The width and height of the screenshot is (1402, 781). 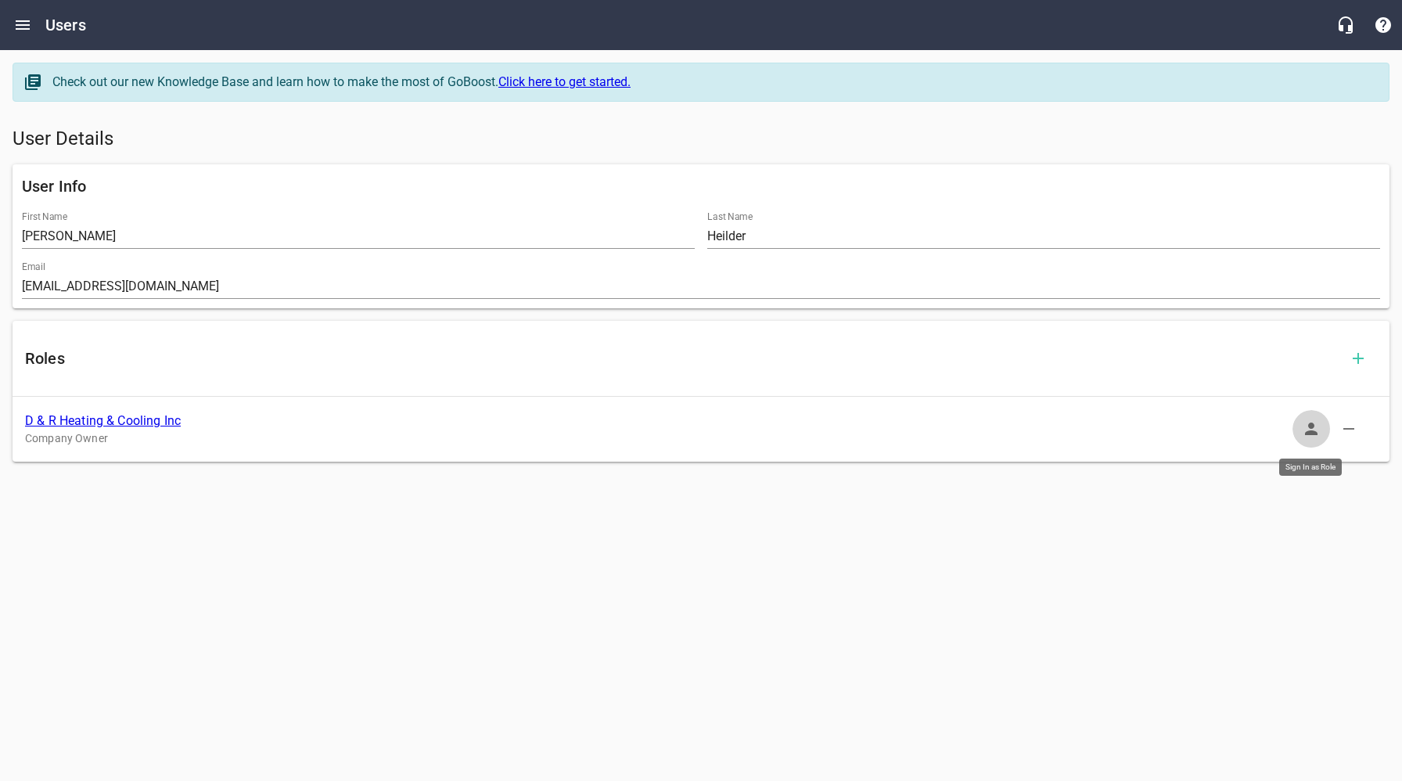 What do you see at coordinates (701, 139) in the screenshot?
I see `h5: User Details` at bounding box center [701, 139].